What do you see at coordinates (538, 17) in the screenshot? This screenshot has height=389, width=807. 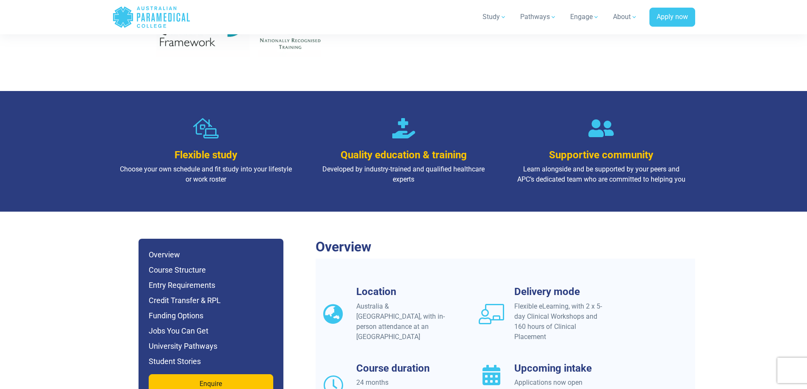 I see `a: Pathways` at bounding box center [538, 17].